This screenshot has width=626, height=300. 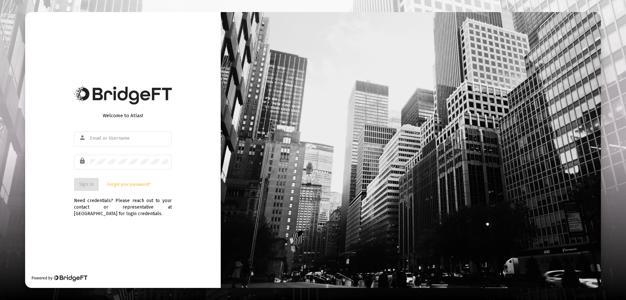 I want to click on div: Powered by, so click(x=59, y=278).